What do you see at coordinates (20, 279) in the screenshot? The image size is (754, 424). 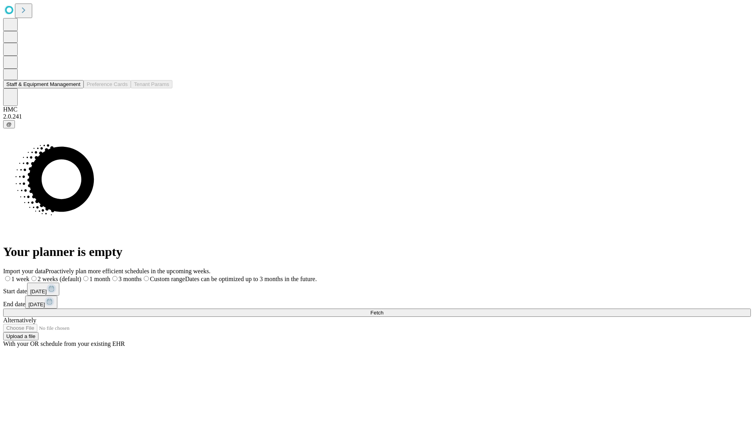 I see `span: 1 week` at bounding box center [20, 279].